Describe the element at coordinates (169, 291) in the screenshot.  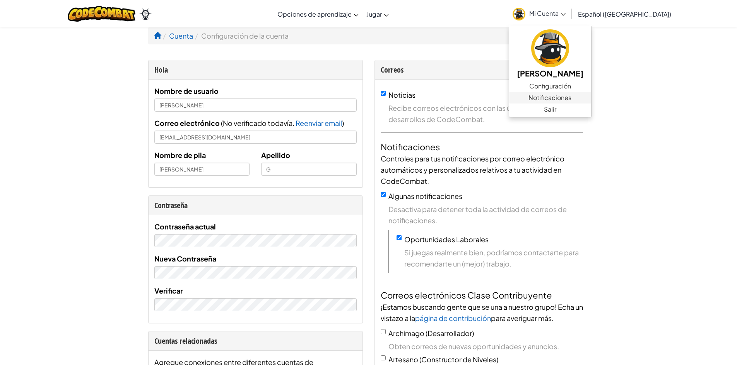
I see `font: Verificar` at that location.